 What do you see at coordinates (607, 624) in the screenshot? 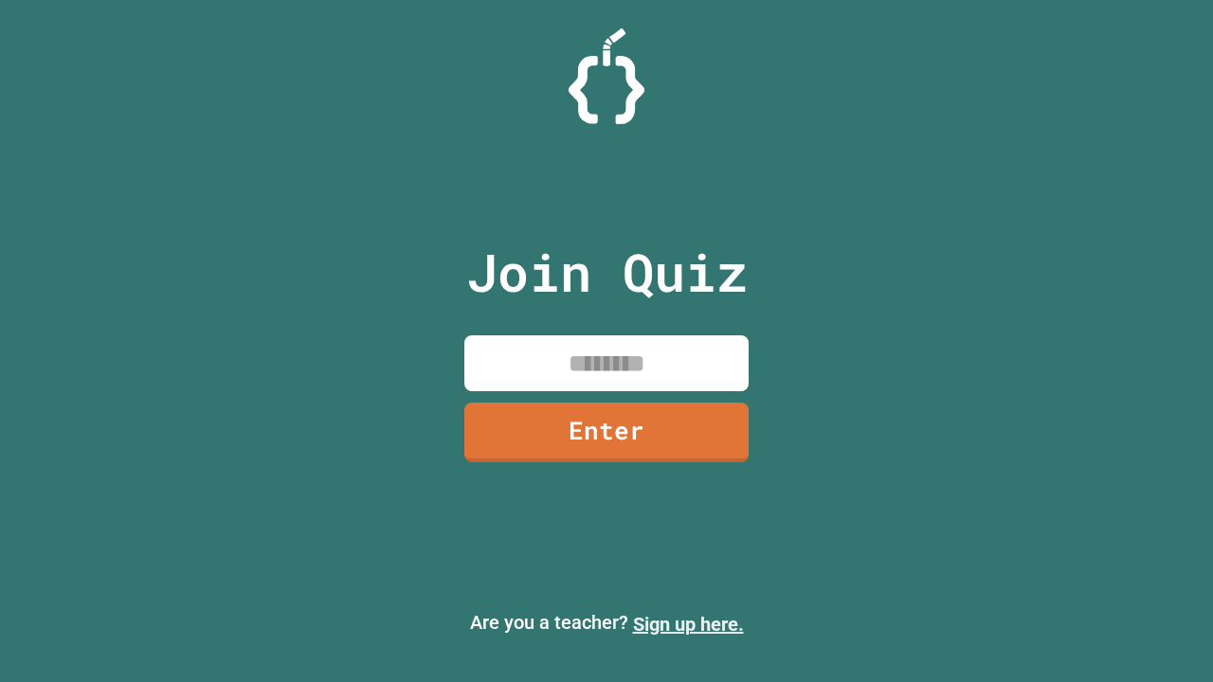
I see `p: Are you a teacher?` at bounding box center [607, 624].